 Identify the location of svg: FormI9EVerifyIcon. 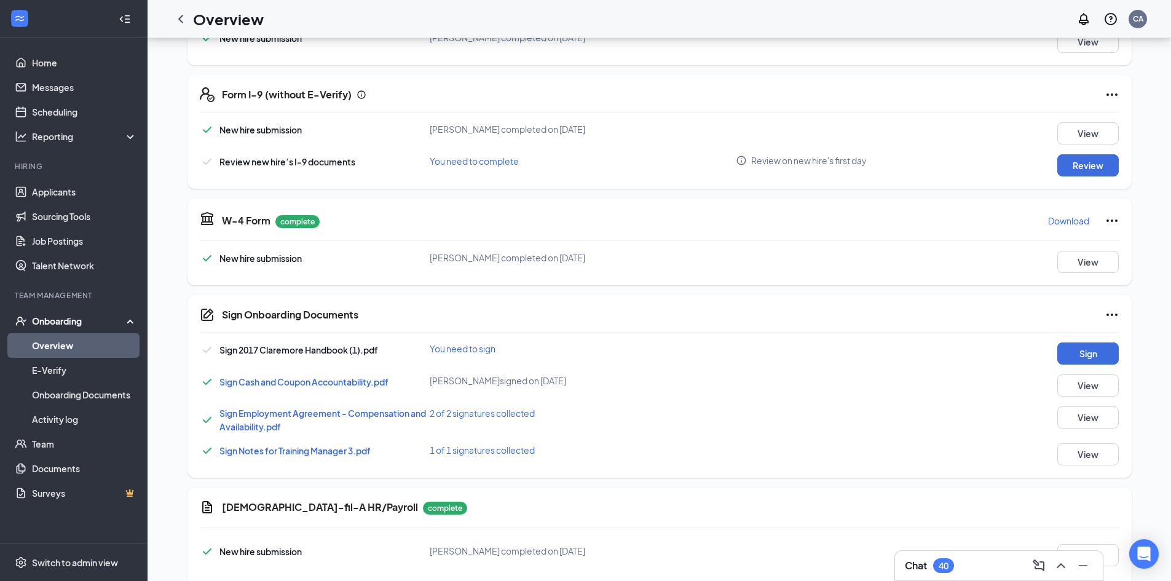
(207, 95).